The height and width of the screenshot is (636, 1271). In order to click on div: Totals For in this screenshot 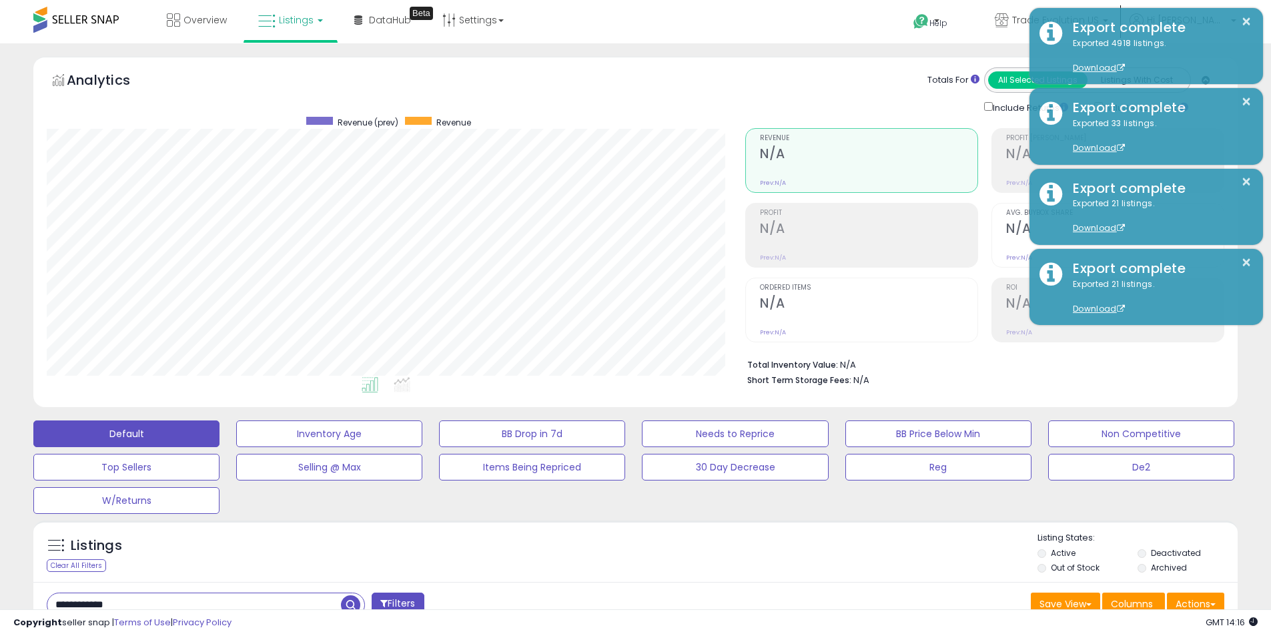, I will do `click(953, 80)`.